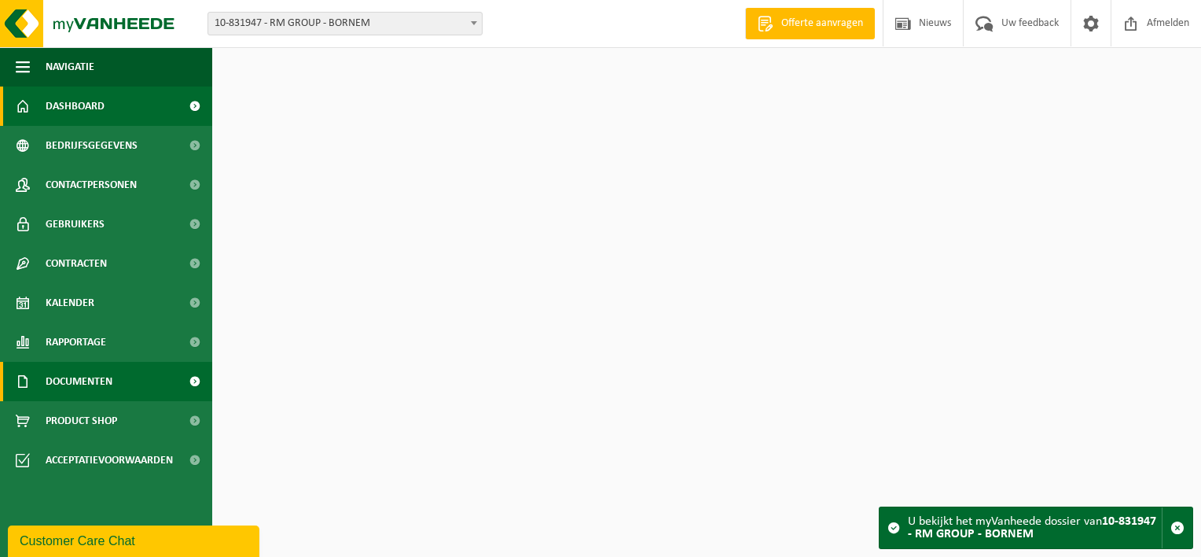  I want to click on span: Product Shop, so click(81, 421).